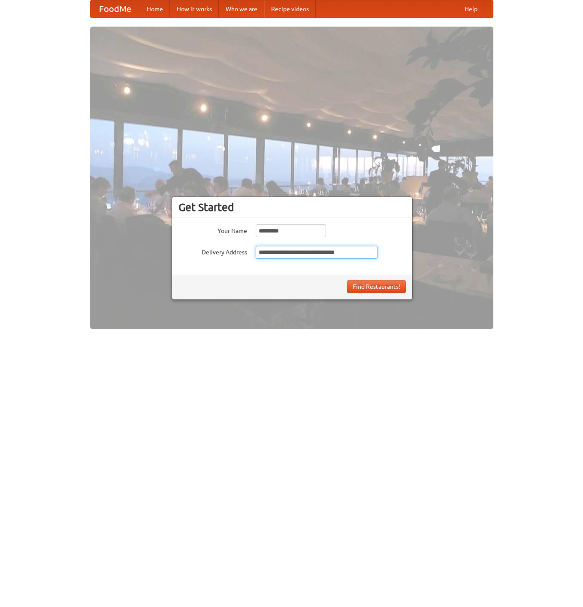 The width and height of the screenshot is (583, 607). What do you see at coordinates (241, 9) in the screenshot?
I see `a: Who we are` at bounding box center [241, 9].